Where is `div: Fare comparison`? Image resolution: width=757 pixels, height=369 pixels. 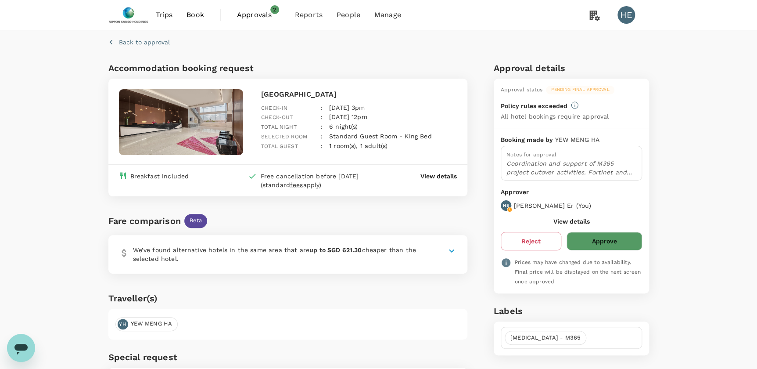 div: Fare comparison is located at coordinates (144, 221).